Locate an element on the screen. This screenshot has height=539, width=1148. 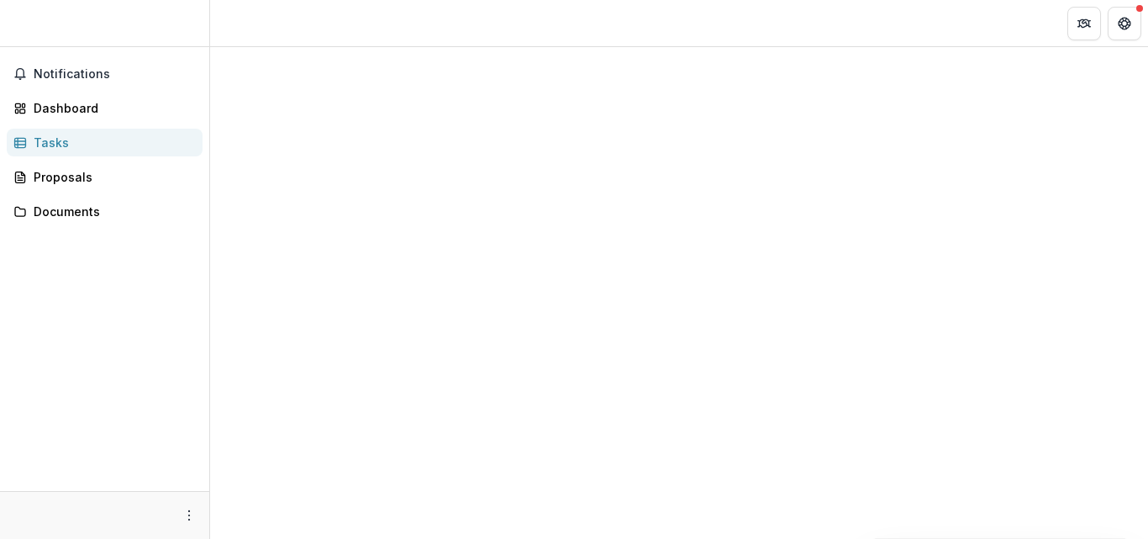
span: Notifications is located at coordinates (114, 74).